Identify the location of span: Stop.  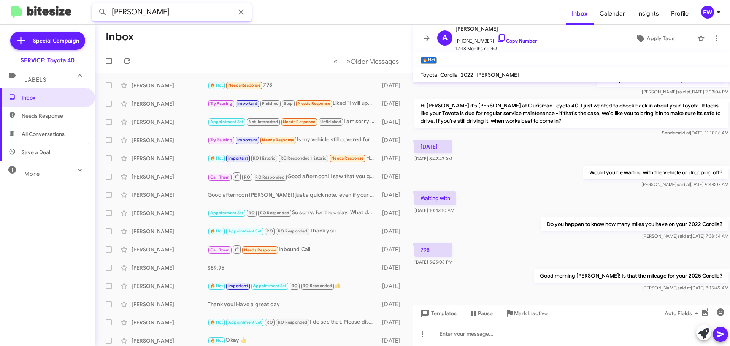
(288, 103).